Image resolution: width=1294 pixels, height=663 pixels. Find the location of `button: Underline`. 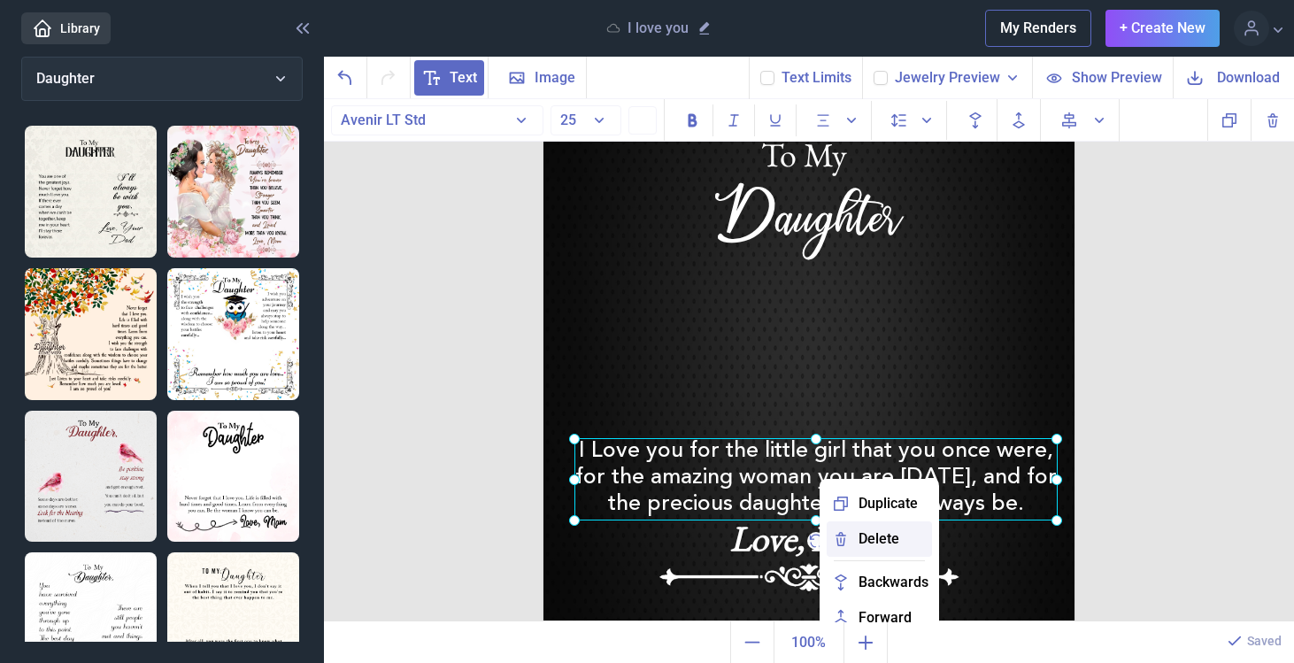

button: Underline is located at coordinates (775, 120).